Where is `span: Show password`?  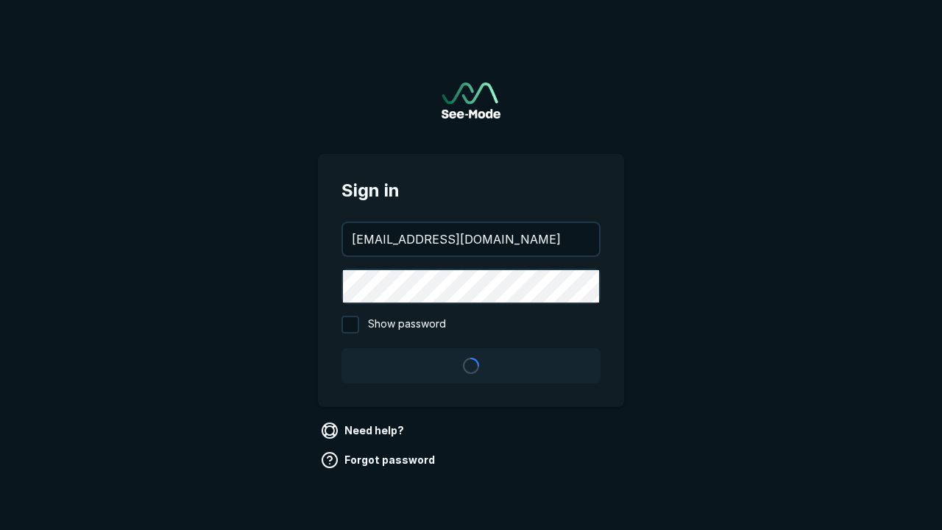 span: Show password is located at coordinates (407, 325).